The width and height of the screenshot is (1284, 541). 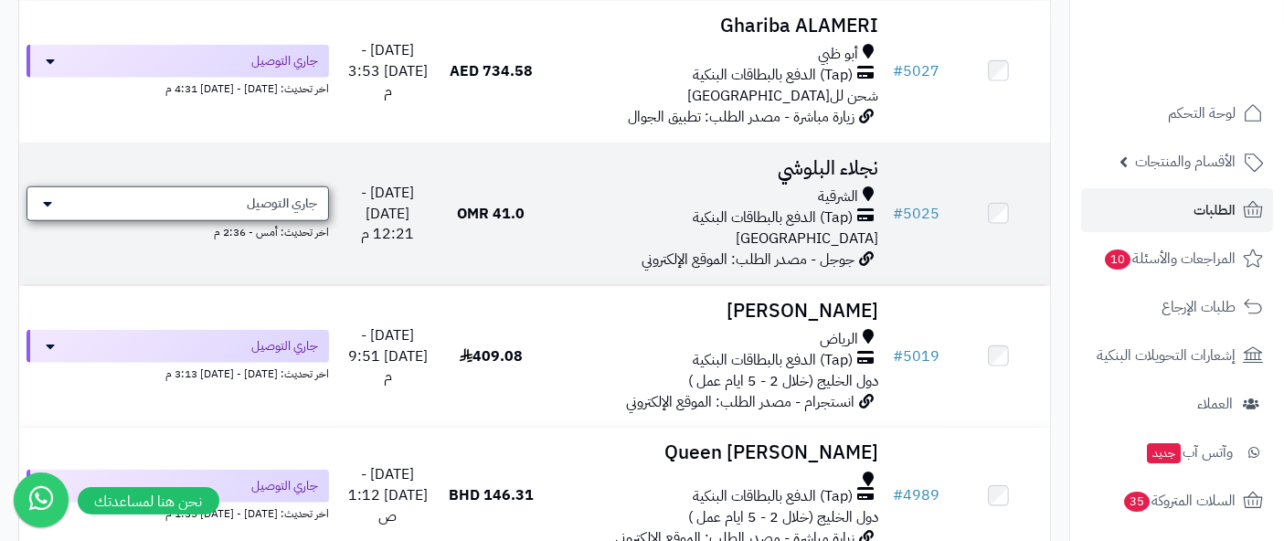 What do you see at coordinates (838, 54) in the screenshot?
I see `span: أبو ظبي` at bounding box center [838, 54].